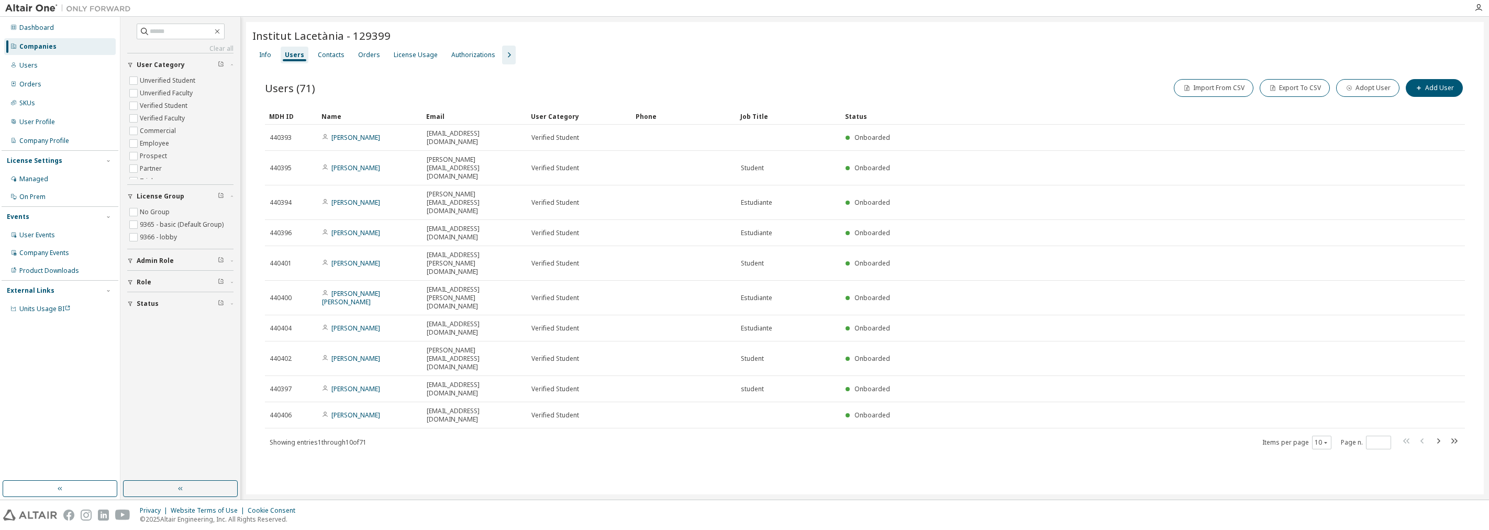  I want to click on button: Role, so click(180, 282).